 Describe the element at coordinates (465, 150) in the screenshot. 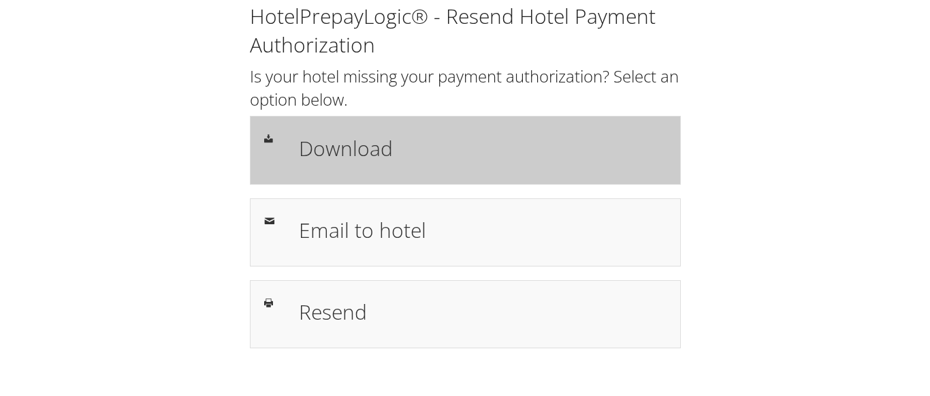

I see `a: Download` at that location.